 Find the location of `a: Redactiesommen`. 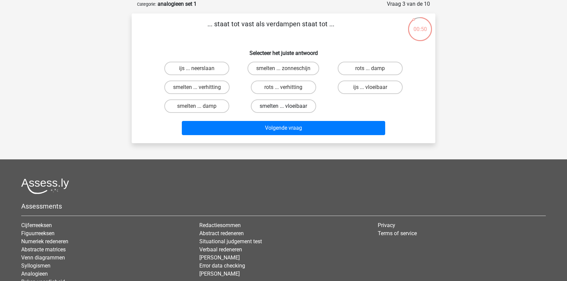

a: Redactiesommen is located at coordinates (220, 225).